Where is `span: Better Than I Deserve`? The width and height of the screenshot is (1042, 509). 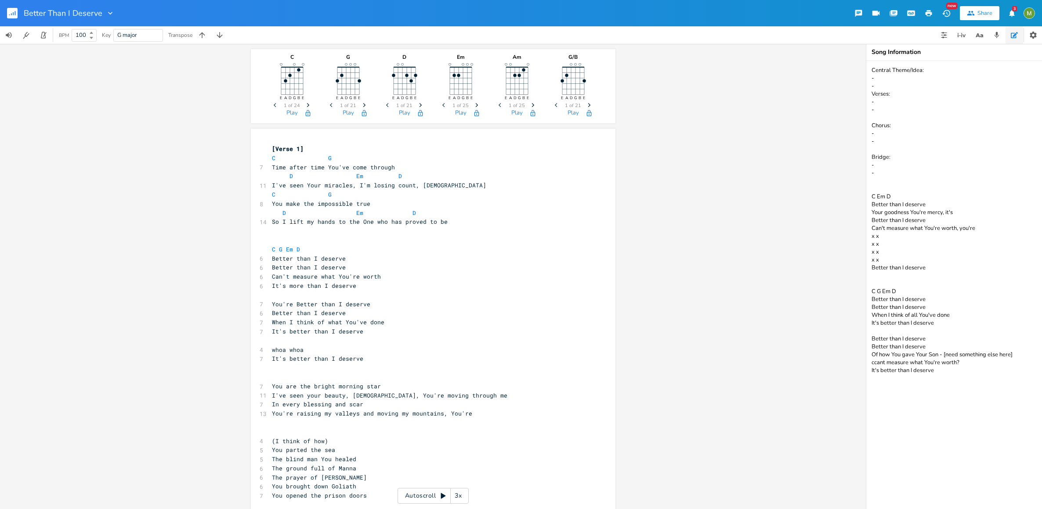 span: Better Than I Deserve is located at coordinates (63, 13).